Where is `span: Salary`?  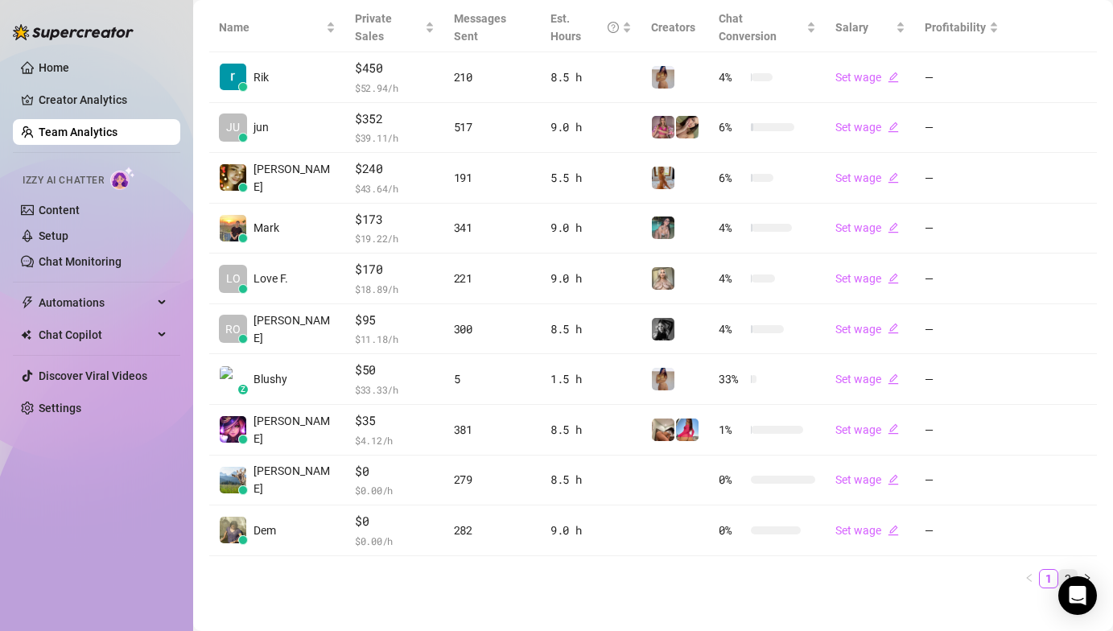
span: Salary is located at coordinates (851, 27).